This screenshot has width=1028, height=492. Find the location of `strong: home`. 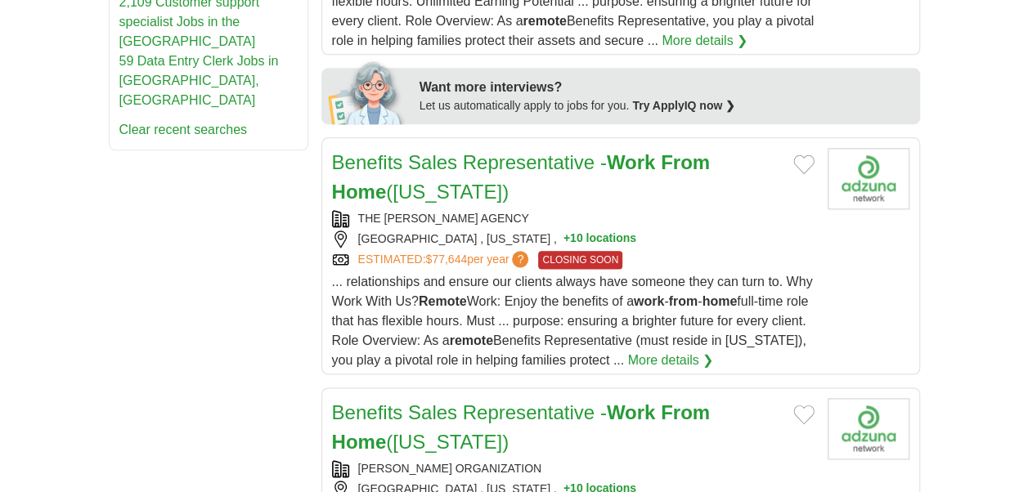

strong: home is located at coordinates (719, 301).